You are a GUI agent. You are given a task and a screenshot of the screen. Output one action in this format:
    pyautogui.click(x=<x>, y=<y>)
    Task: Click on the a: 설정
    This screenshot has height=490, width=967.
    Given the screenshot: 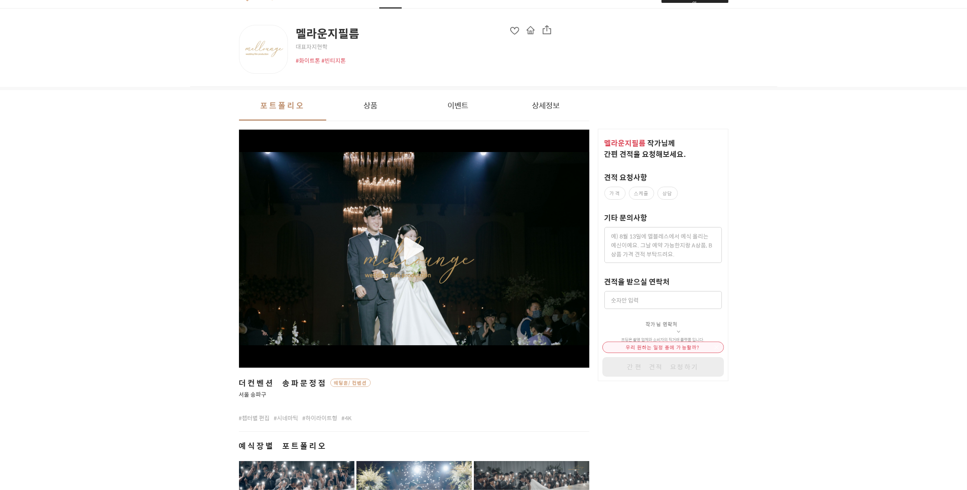 What is the action you would take?
    pyautogui.click(x=131, y=269)
    